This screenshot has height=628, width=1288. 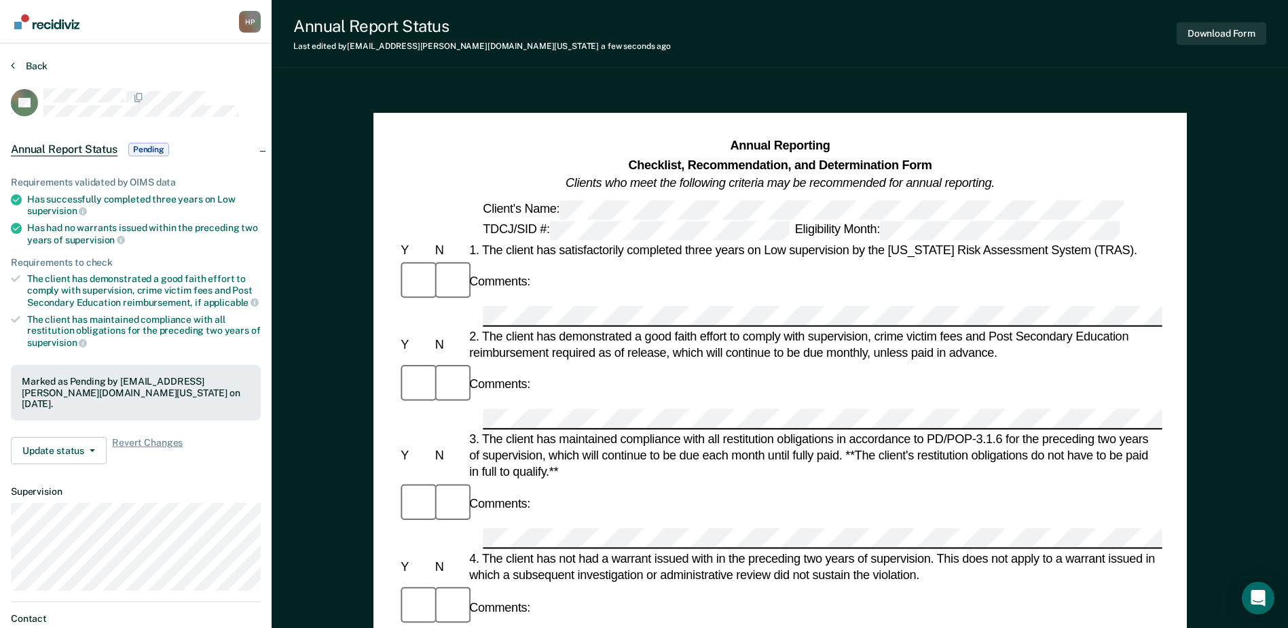 What do you see at coordinates (58, 450) in the screenshot?
I see `button: Update status` at bounding box center [58, 450].